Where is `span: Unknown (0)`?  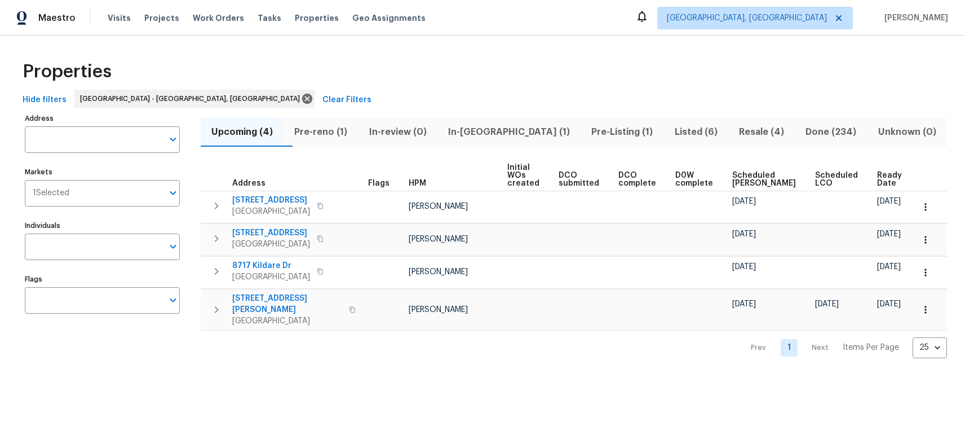 span: Unknown (0) is located at coordinates (907, 132).